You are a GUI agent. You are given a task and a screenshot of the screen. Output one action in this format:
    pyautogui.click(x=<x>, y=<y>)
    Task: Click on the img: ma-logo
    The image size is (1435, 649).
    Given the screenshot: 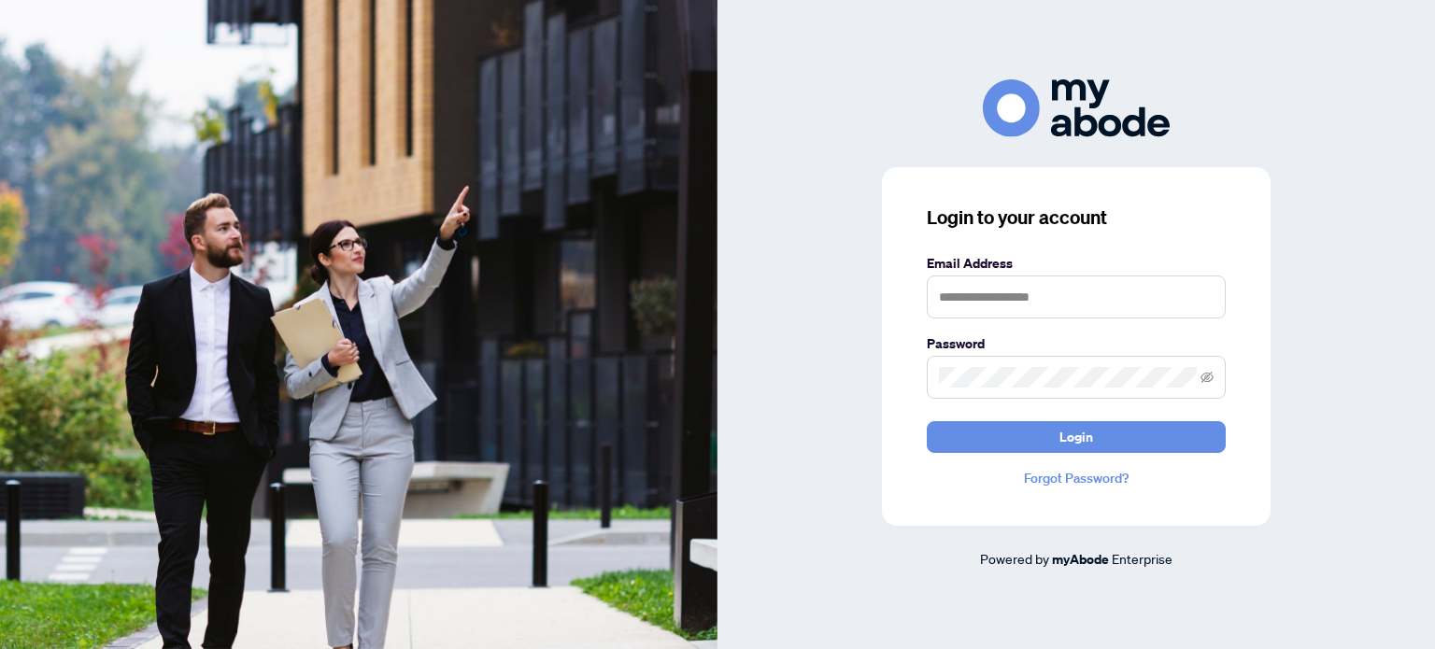 What is the action you would take?
    pyautogui.click(x=1077, y=107)
    